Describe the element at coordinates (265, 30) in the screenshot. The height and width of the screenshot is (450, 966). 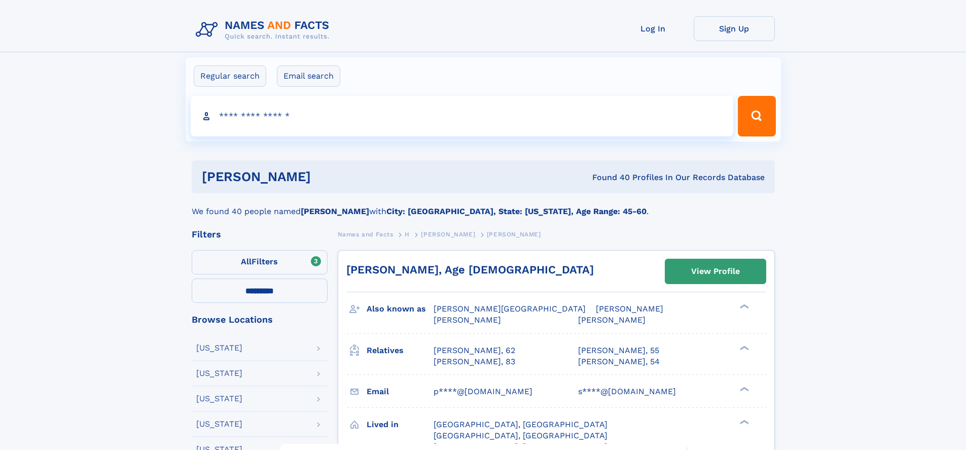
I see `img: Logo Names and Facts` at that location.